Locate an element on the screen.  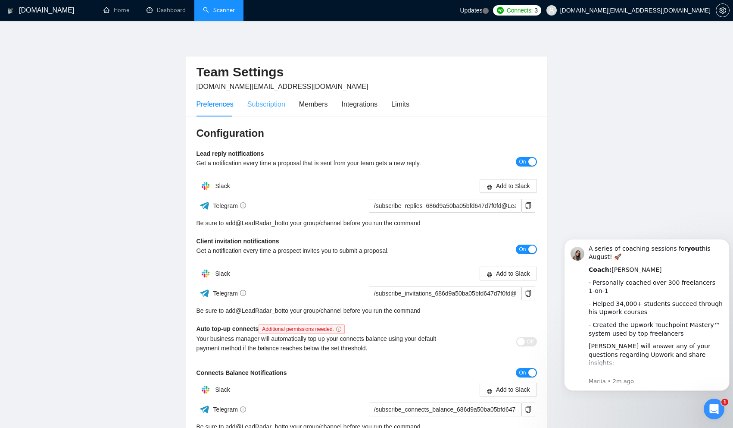
li: You can send your profiles for analysis is located at coordinates (98, 150).